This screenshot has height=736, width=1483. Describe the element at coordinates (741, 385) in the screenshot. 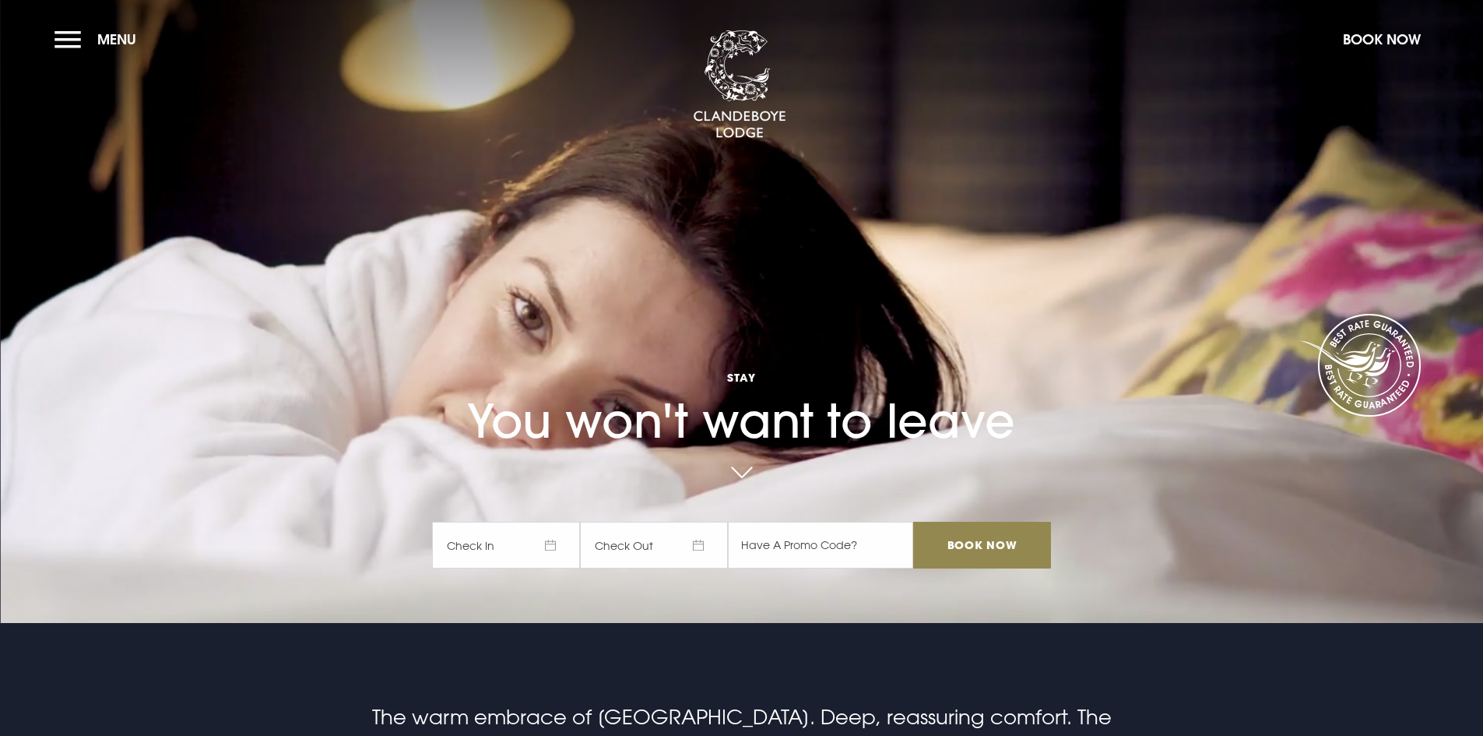

I see `h1: You won't want to leave` at that location.